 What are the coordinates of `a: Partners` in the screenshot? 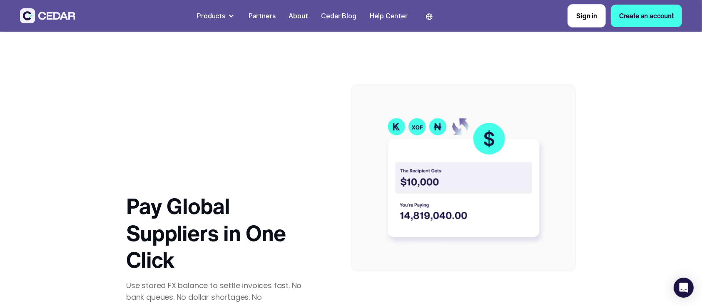 It's located at (262, 16).